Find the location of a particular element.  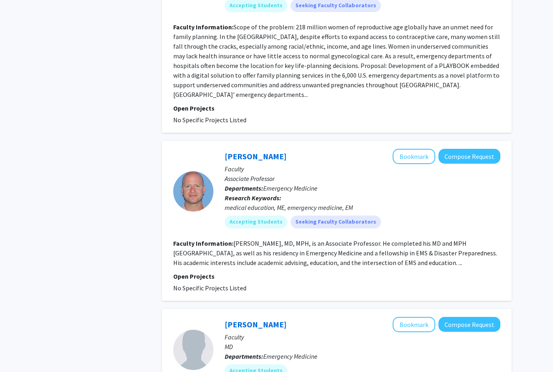

mat-chip: Accepting Students is located at coordinates (256, 222).